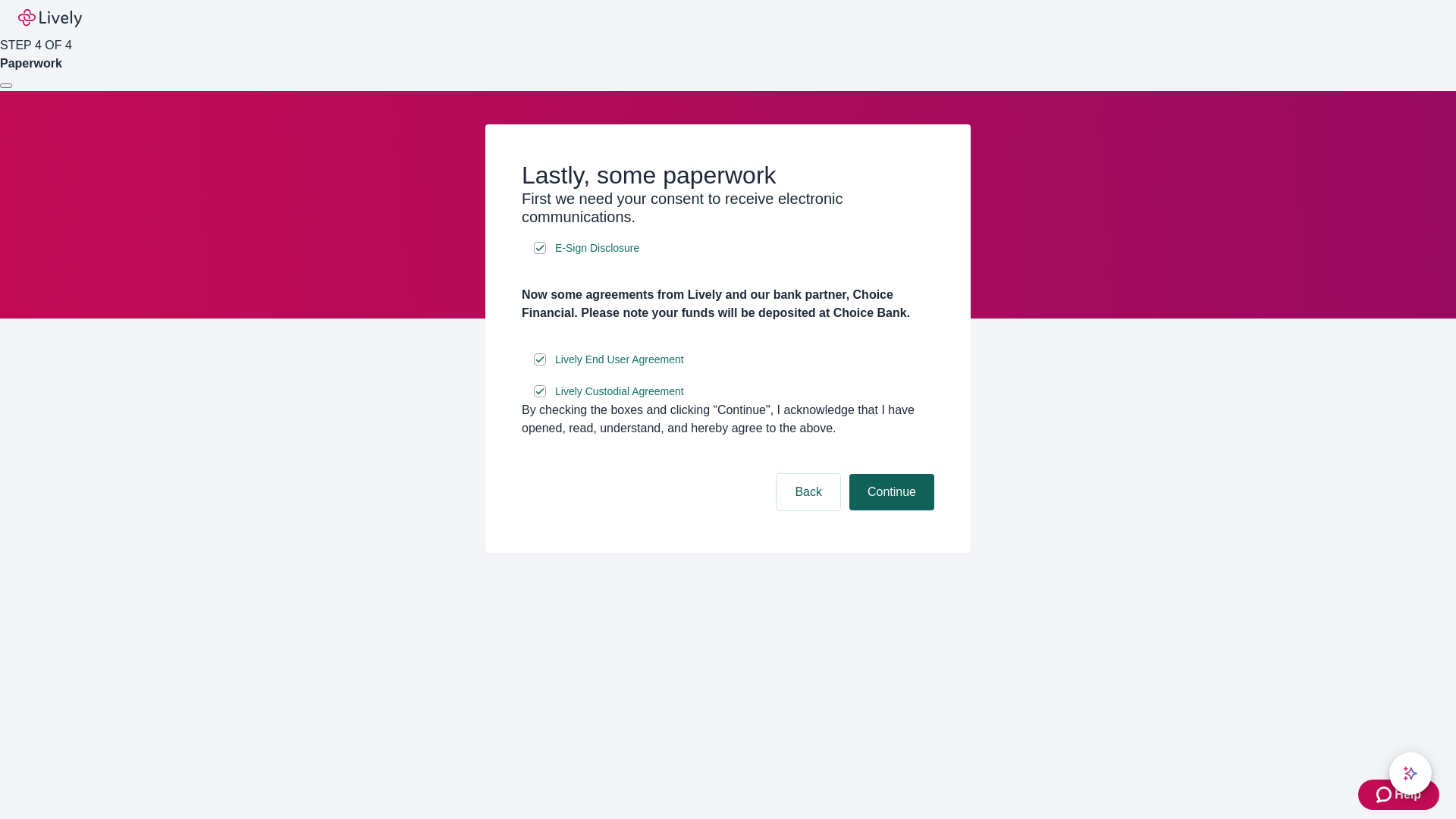  What do you see at coordinates (1410, 773) in the screenshot?
I see `button: chat` at bounding box center [1410, 773].